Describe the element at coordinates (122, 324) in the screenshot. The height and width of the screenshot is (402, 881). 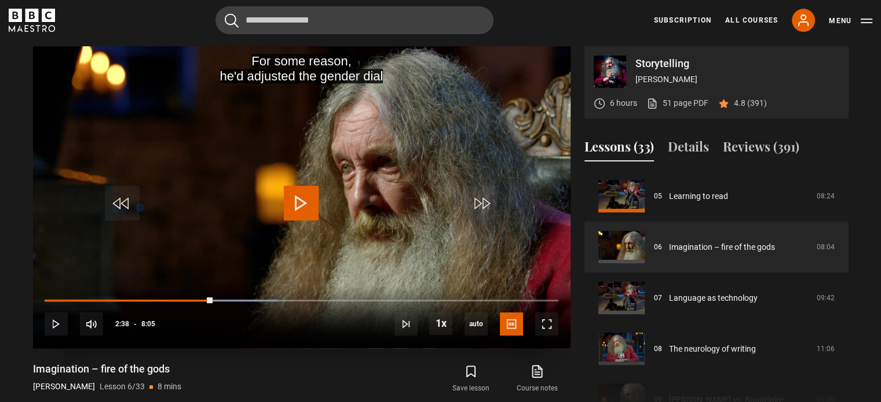
I see `span: 2:38` at that location.